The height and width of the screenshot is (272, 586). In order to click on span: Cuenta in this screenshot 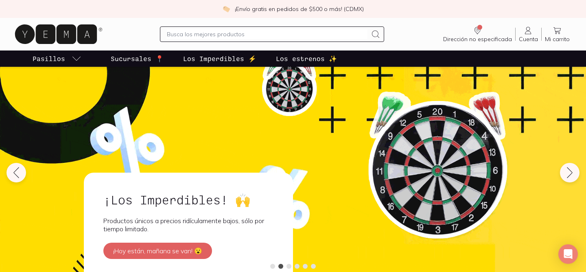, I will do `click(528, 39)`.